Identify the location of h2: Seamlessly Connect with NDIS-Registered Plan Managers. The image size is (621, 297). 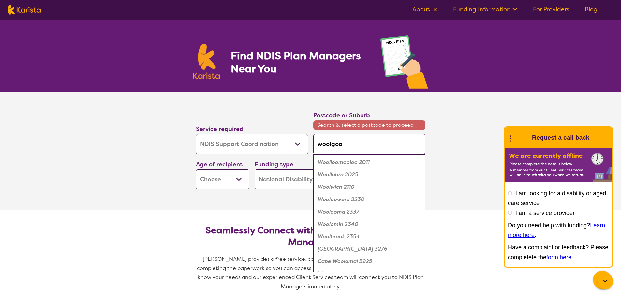
(311, 236).